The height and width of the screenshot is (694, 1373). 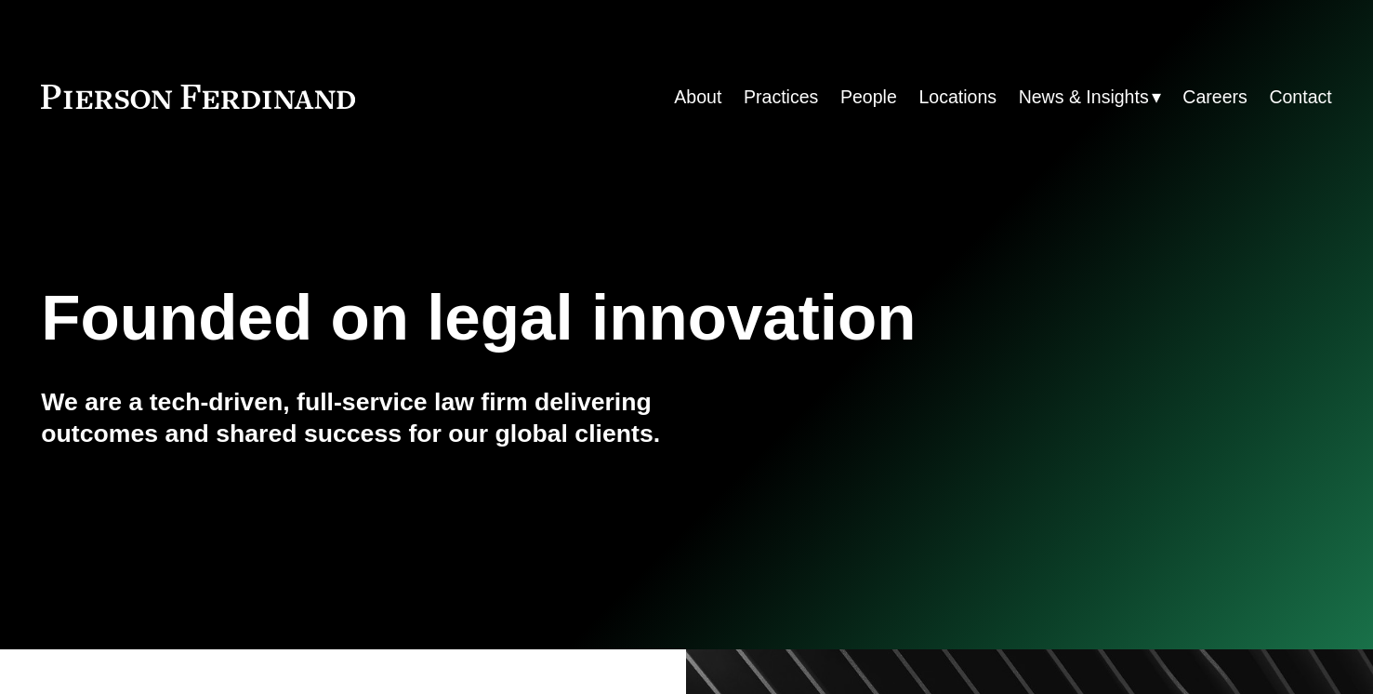 What do you see at coordinates (868, 97) in the screenshot?
I see `a: People` at bounding box center [868, 97].